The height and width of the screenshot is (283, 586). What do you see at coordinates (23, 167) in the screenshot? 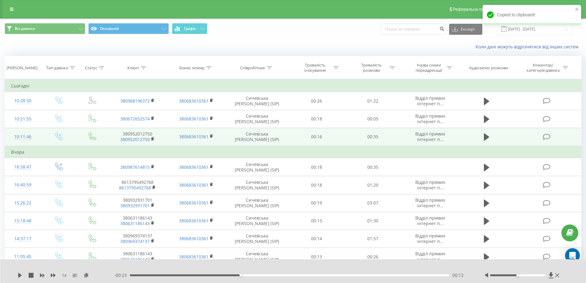
I see `div: 16:58:47` at bounding box center [23, 167].